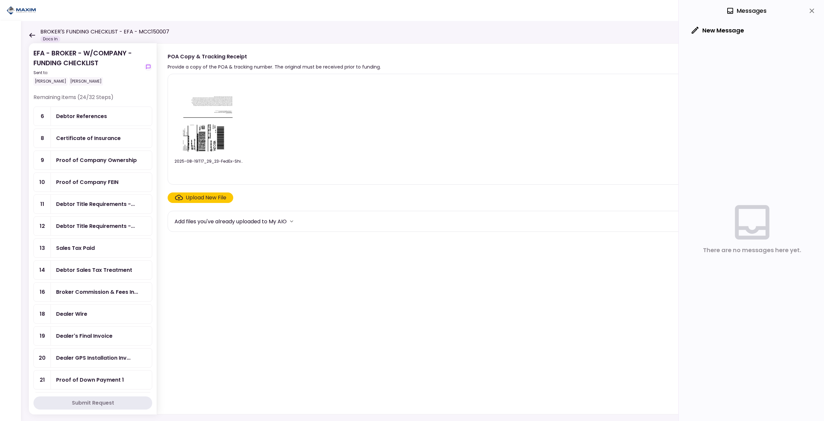 This screenshot has width=824, height=421. What do you see at coordinates (42, 248) in the screenshot?
I see `div: 13` at bounding box center [42, 248].